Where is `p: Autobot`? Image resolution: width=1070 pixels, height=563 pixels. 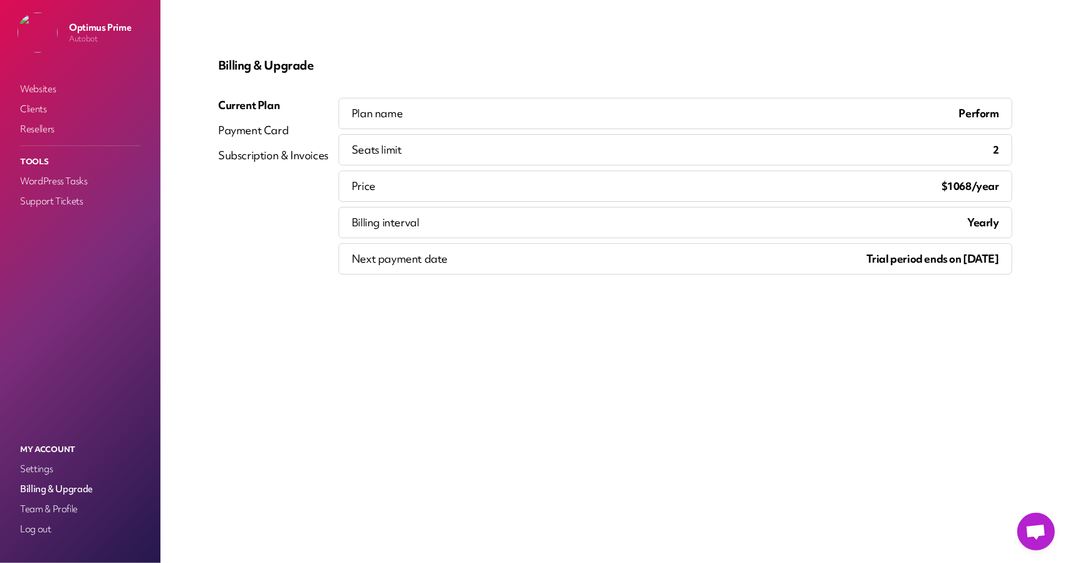 p: Autobot is located at coordinates (100, 39).